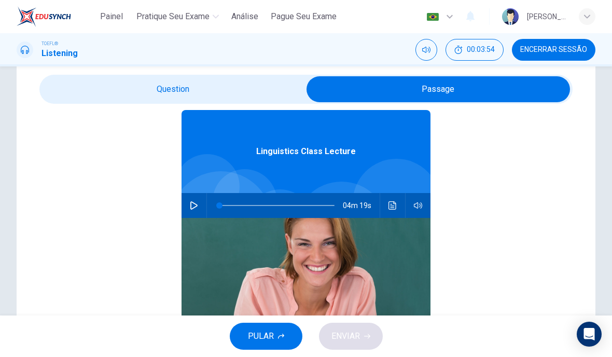 This screenshot has height=357, width=612. What do you see at coordinates (481, 50) in the screenshot?
I see `span: 00:03:54` at bounding box center [481, 50].